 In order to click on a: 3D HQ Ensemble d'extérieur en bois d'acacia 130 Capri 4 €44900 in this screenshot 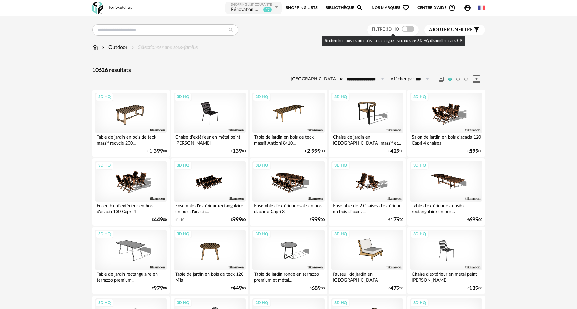, I will do `click(131, 192)`.